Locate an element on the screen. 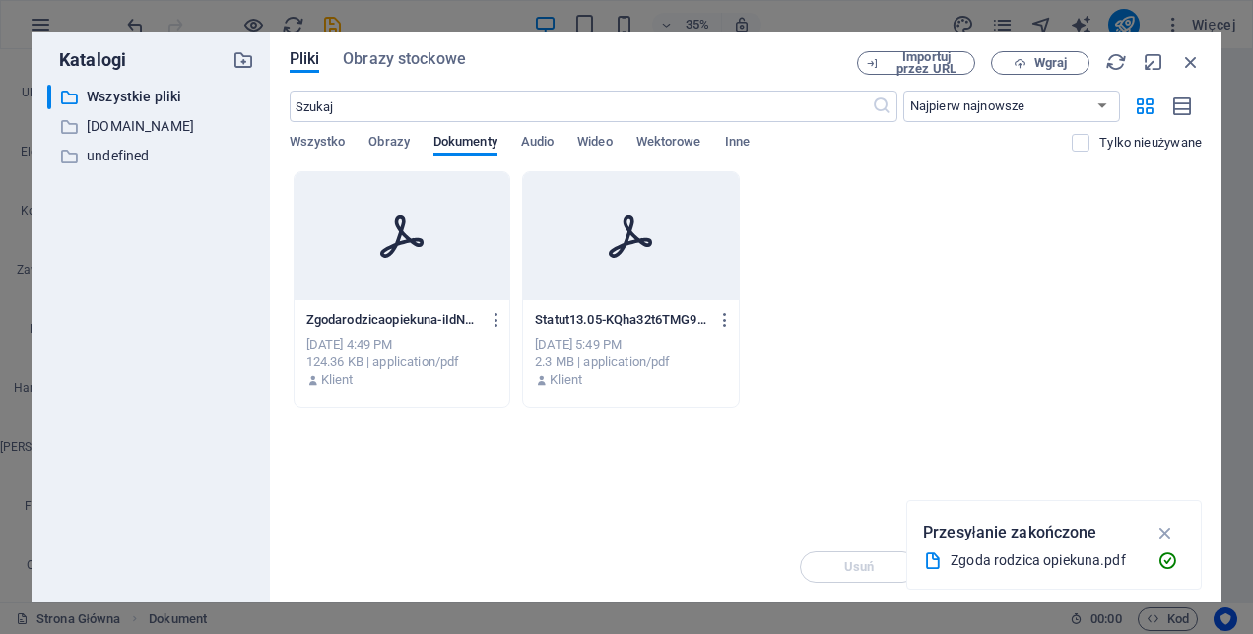 The image size is (1253, 634). span: Dokumenty is located at coordinates (465, 144).